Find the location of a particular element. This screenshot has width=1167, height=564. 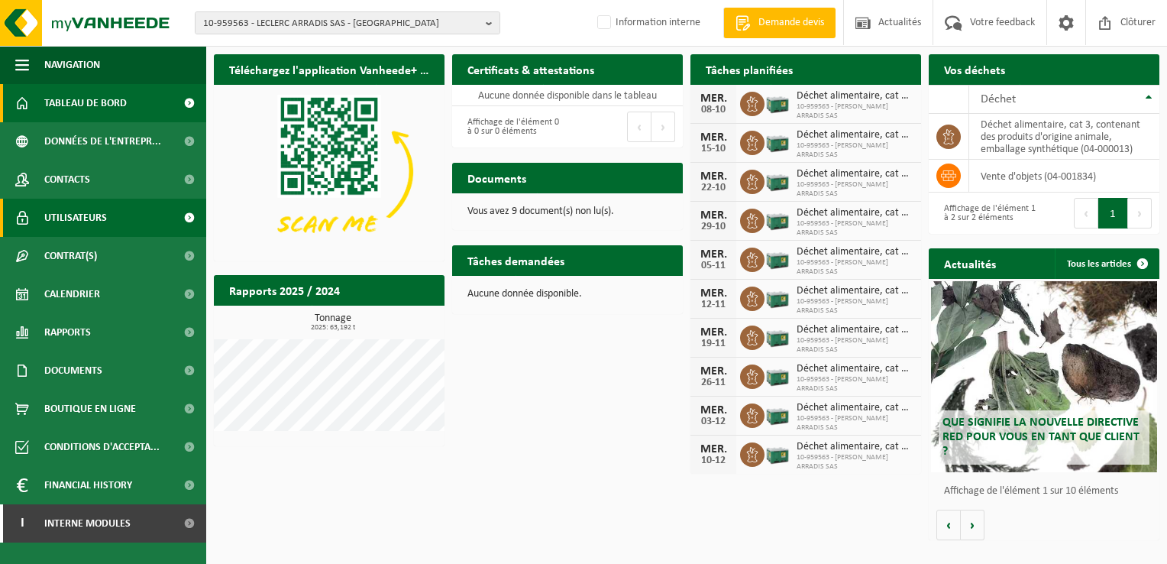

div: 03-12 is located at coordinates (713, 422).